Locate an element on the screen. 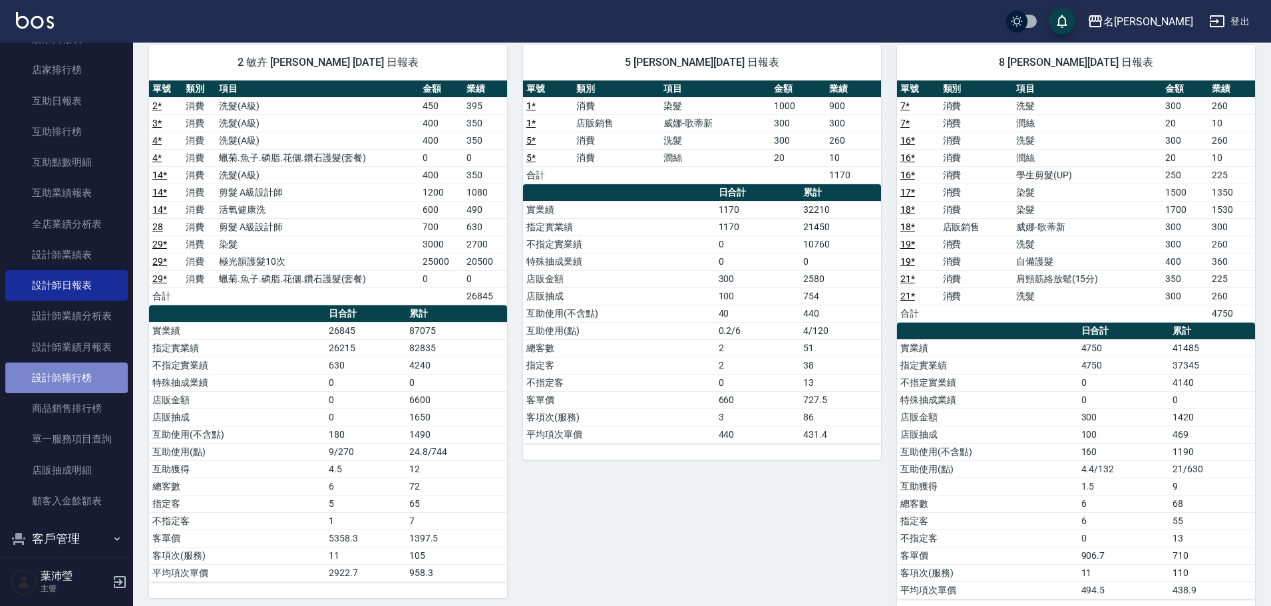  td: 100 is located at coordinates (757, 296).